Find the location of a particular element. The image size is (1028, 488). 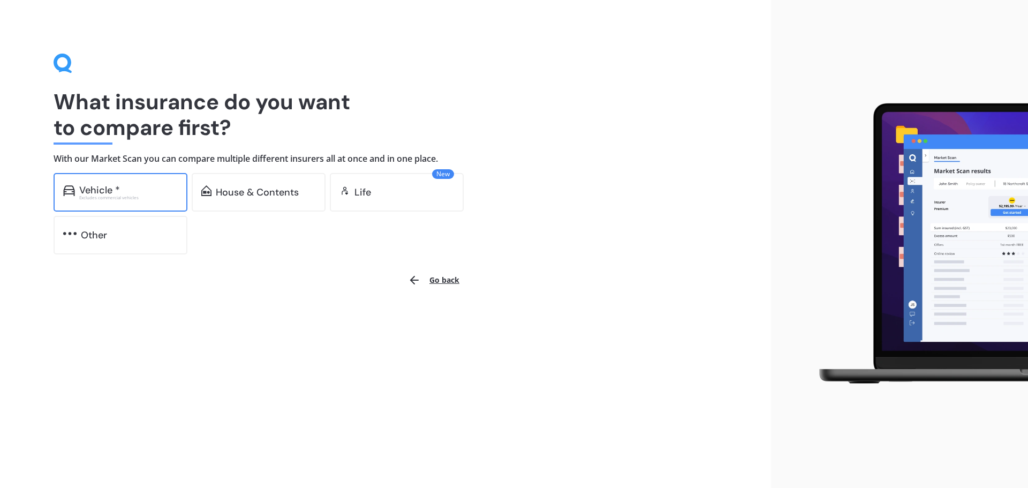

span: New is located at coordinates (443, 174).